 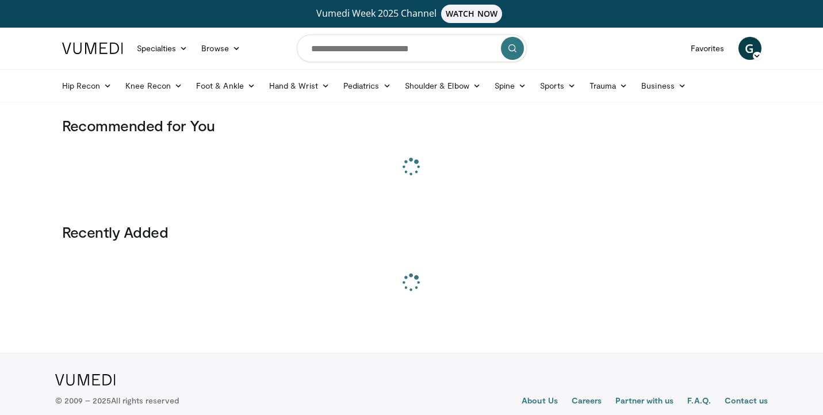 What do you see at coordinates (299, 86) in the screenshot?
I see `a: Hand & Wrist` at bounding box center [299, 86].